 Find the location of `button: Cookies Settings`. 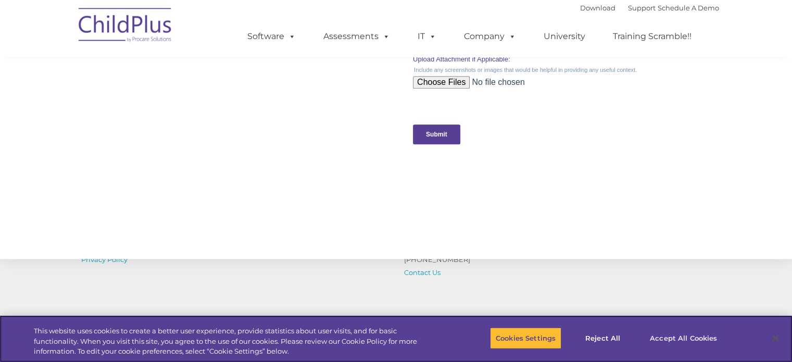

button: Cookies Settings is located at coordinates (525, 338).